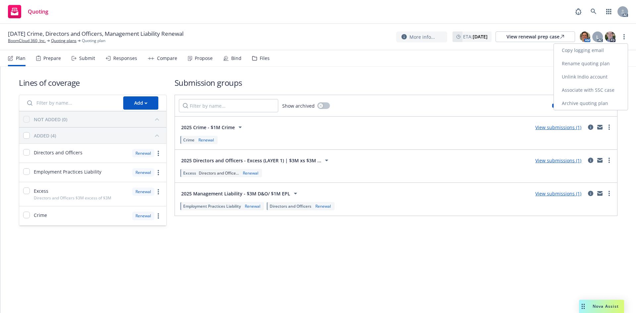  What do you see at coordinates (535, 37) in the screenshot?
I see `a: View renewal prep case` at bounding box center [535, 37].